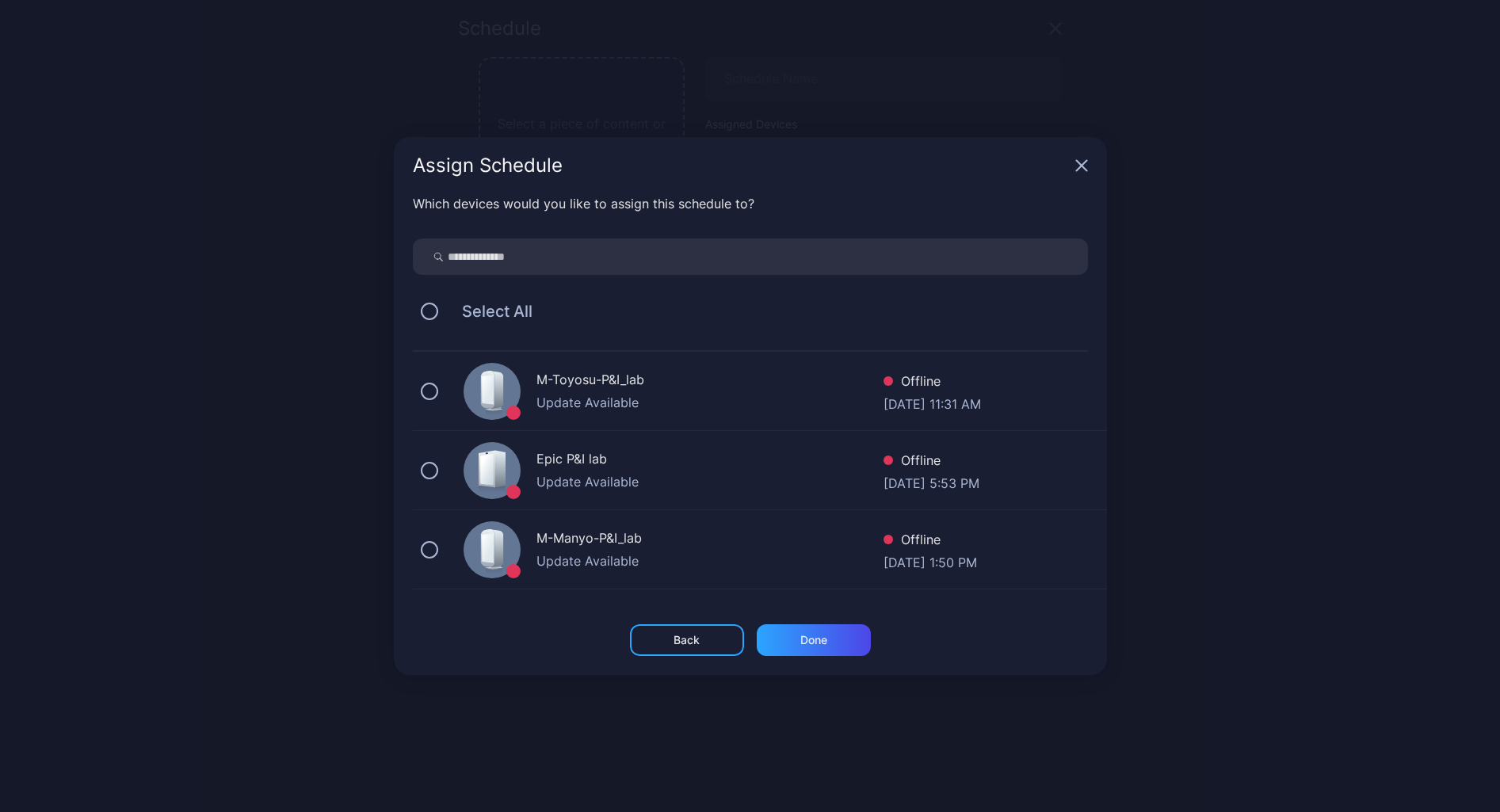 The height and width of the screenshot is (812, 1500). Describe the element at coordinates (741, 165) in the screenshot. I see `div: Assign Schedule` at that location.